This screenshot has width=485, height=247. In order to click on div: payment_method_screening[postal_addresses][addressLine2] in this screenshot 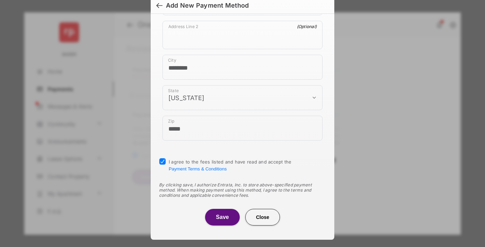, I will do `click(243, 35)`.